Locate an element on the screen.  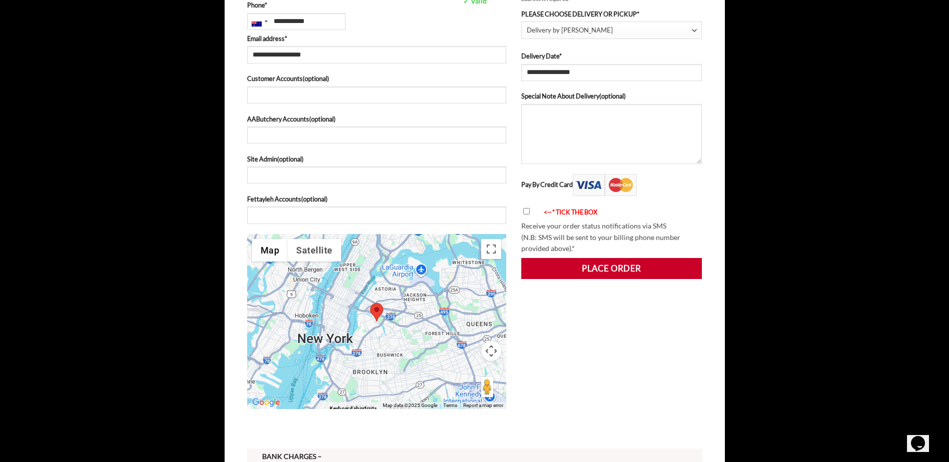
label: Pay By Credit Card is located at coordinates (579, 185).